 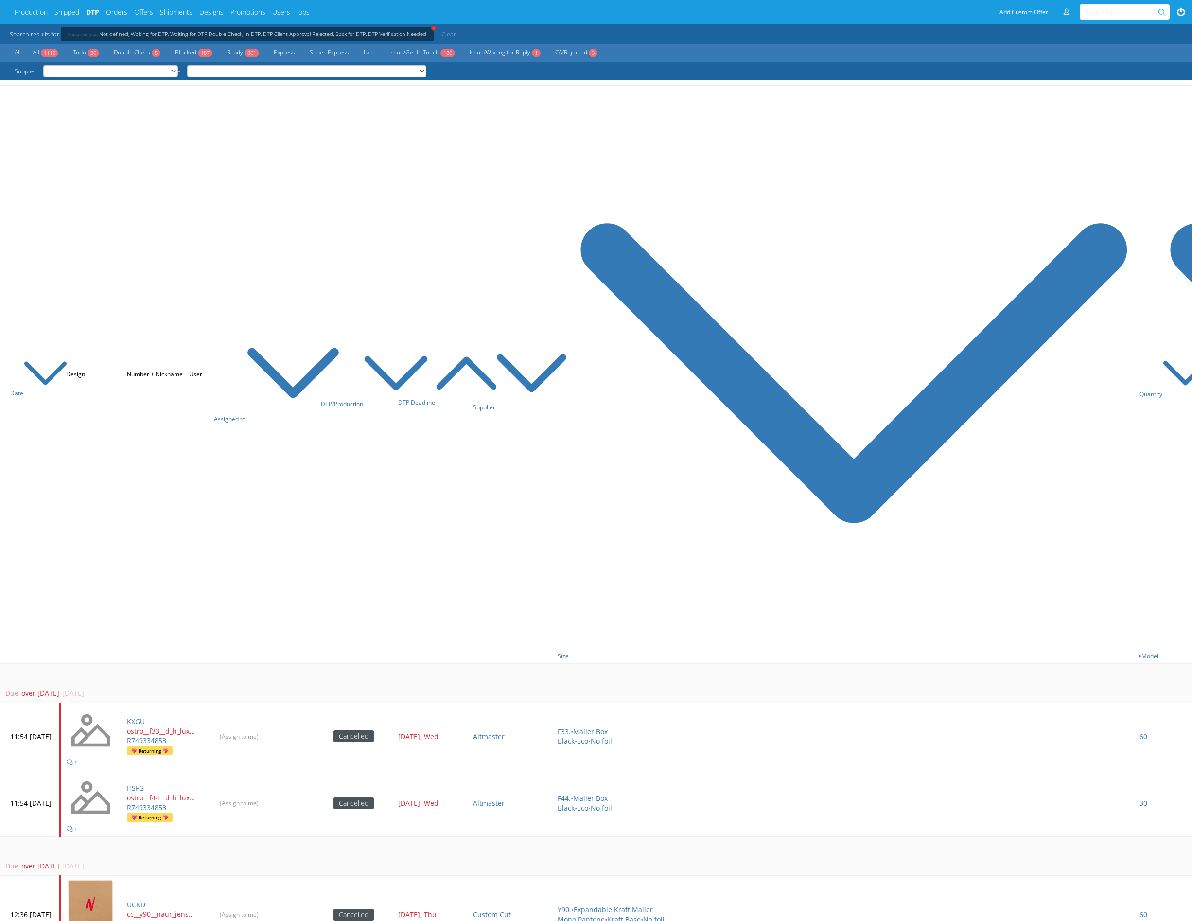 What do you see at coordinates (1024, 12) in the screenshot?
I see `a: Add Custom Offer` at bounding box center [1024, 12].